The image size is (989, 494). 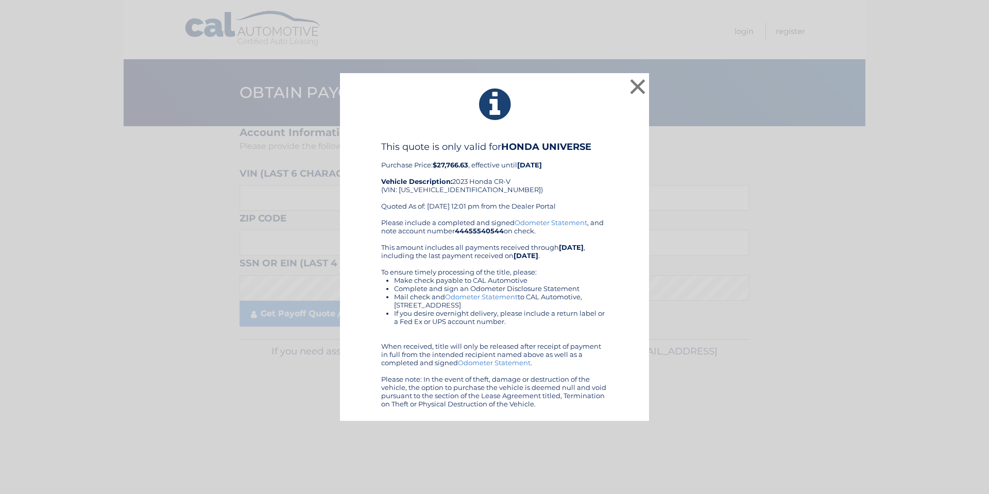 I want to click on li: Make check payable to CAL Automotive, so click(x=501, y=280).